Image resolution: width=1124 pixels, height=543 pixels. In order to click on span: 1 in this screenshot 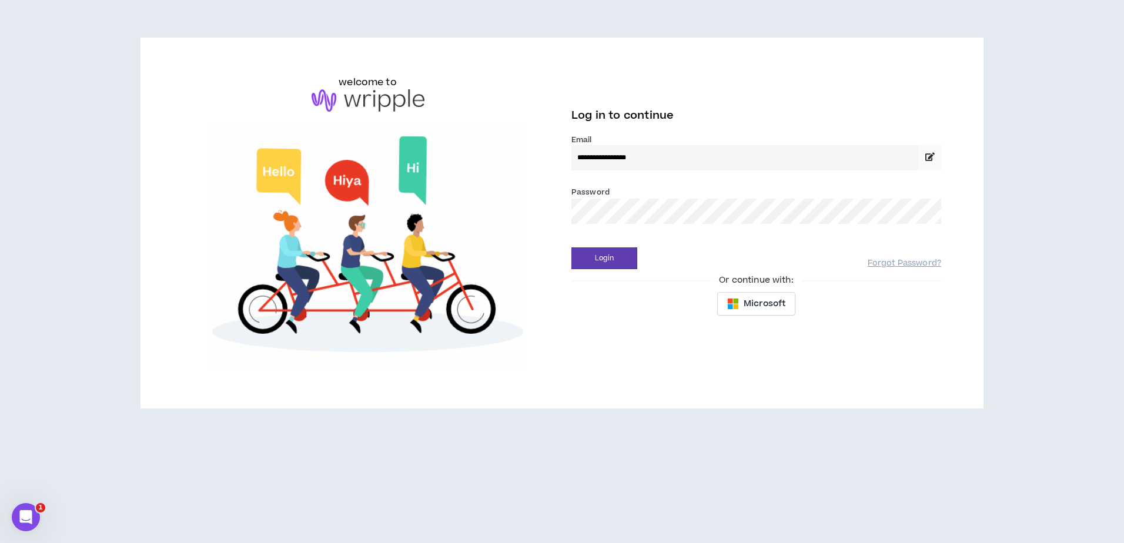, I will do `click(41, 508)`.